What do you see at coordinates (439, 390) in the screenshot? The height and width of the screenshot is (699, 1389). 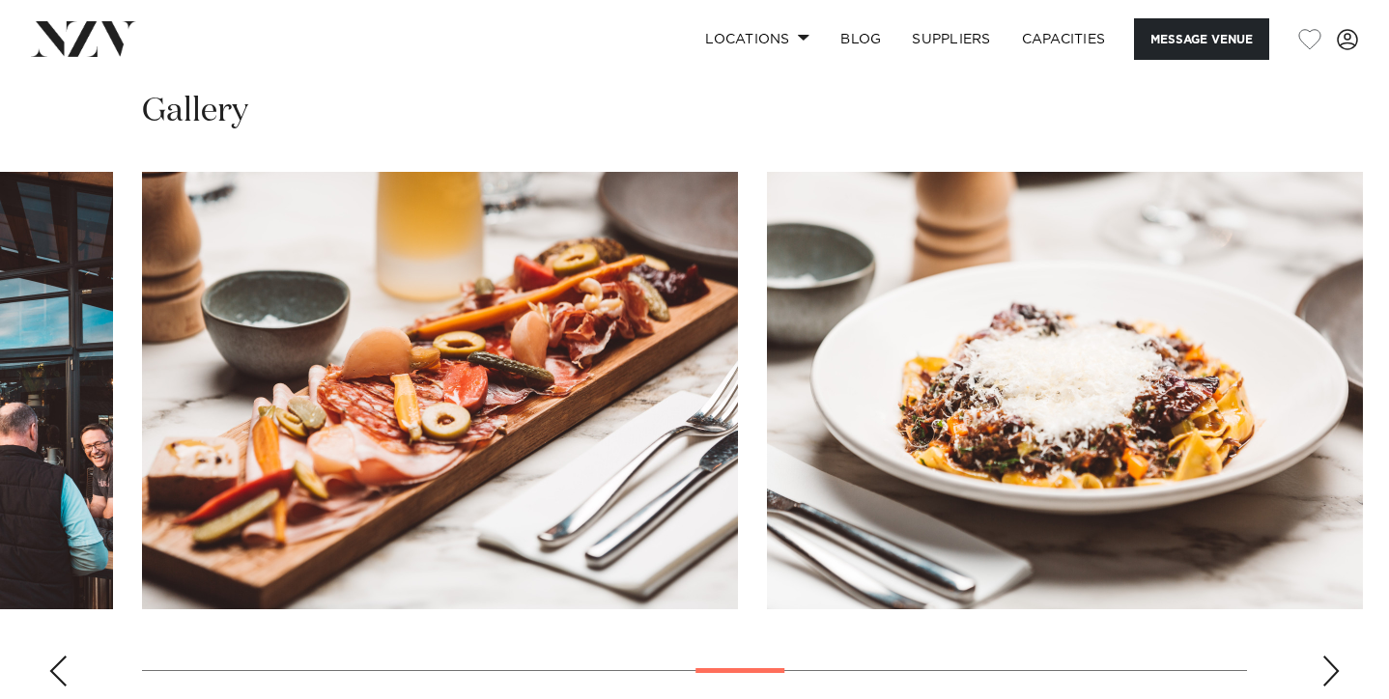 I see `swiper-slide: 12 / 22` at bounding box center [439, 390].